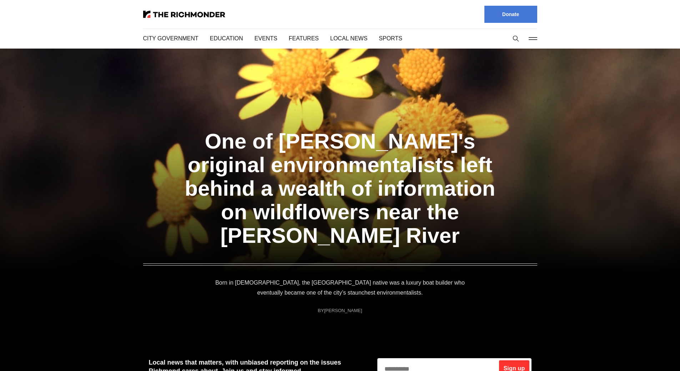 The height and width of the screenshot is (371, 680). What do you see at coordinates (382, 38) in the screenshot?
I see `a: Sports` at bounding box center [382, 38].